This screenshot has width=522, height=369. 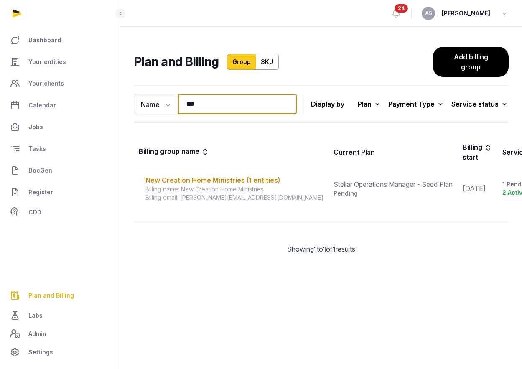 I want to click on h2: Plan and Billing, so click(x=176, y=62).